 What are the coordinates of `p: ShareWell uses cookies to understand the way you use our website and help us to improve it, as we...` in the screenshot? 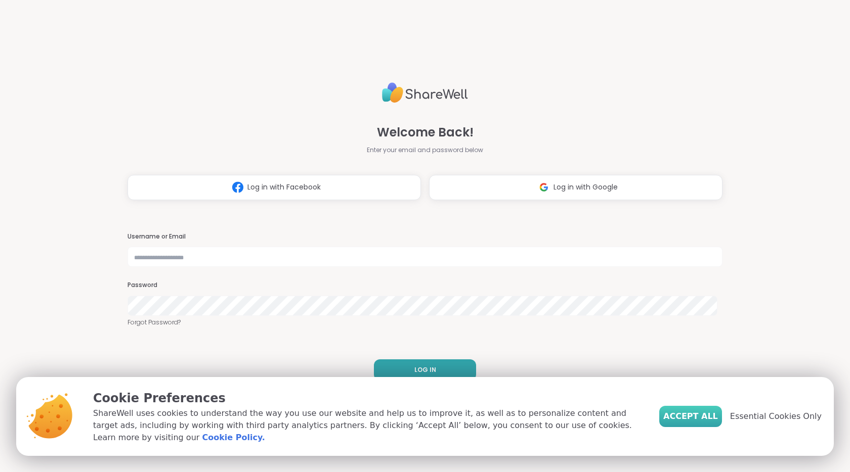 It's located at (368, 426).